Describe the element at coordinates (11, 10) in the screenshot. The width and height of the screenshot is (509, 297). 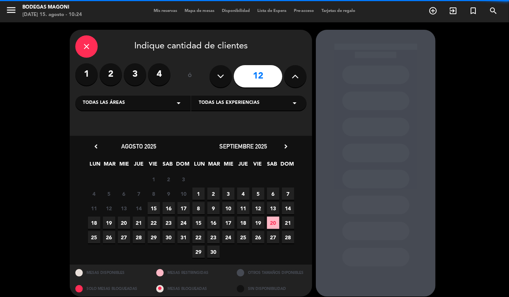
I see `i: menu` at that location.